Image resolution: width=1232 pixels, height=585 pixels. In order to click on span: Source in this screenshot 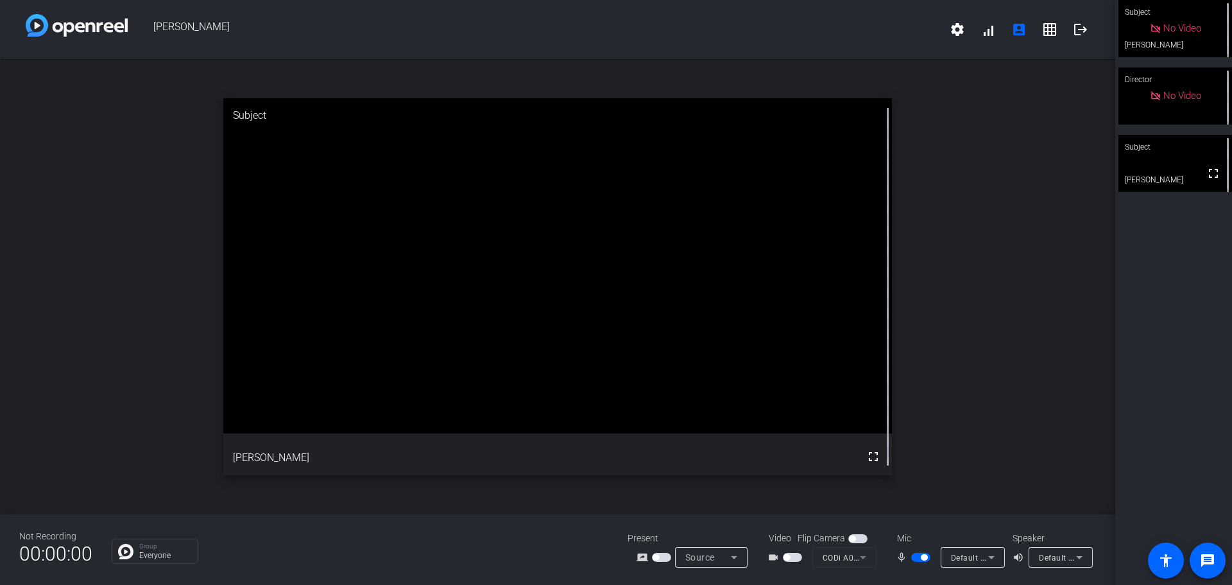, I will do `click(700, 557)`.